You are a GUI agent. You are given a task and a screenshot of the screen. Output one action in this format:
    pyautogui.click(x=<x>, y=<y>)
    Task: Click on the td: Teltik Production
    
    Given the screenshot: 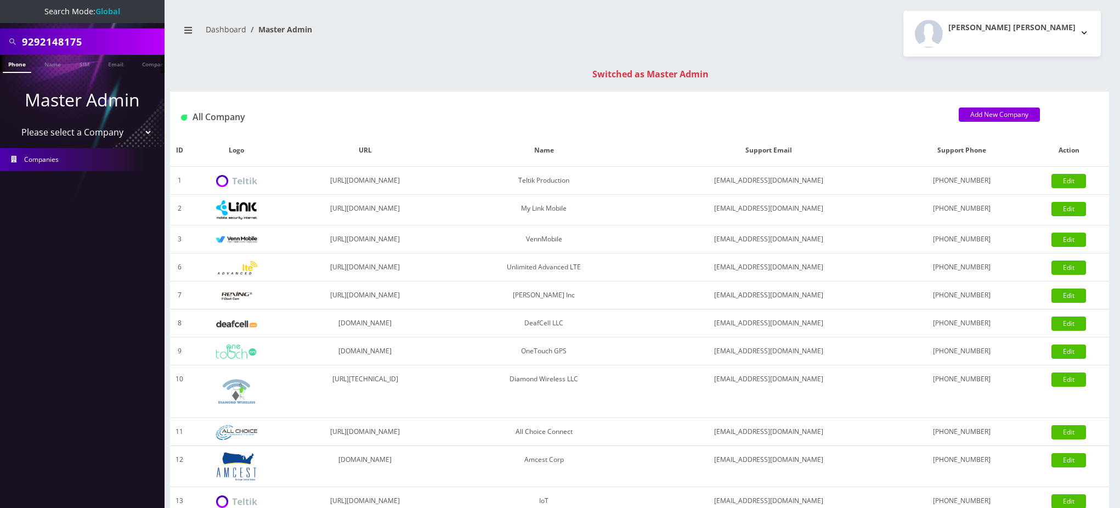 What is the action you would take?
    pyautogui.click(x=543, y=180)
    